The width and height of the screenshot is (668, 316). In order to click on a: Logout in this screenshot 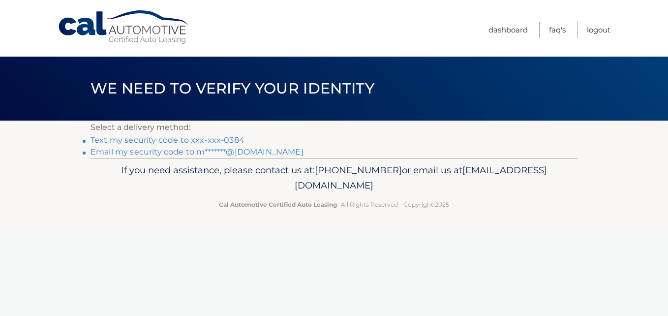, I will do `click(599, 30)`.